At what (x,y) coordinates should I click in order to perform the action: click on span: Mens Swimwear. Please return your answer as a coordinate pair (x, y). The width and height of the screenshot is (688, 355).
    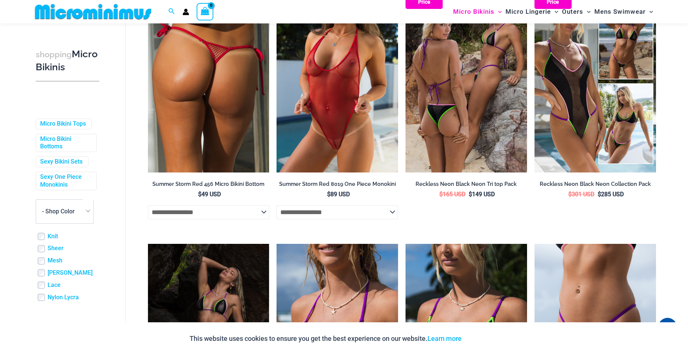
    Looking at the image, I should click on (620, 12).